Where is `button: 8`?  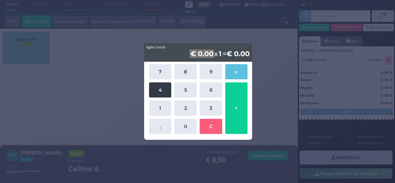
button: 8 is located at coordinates (185, 72).